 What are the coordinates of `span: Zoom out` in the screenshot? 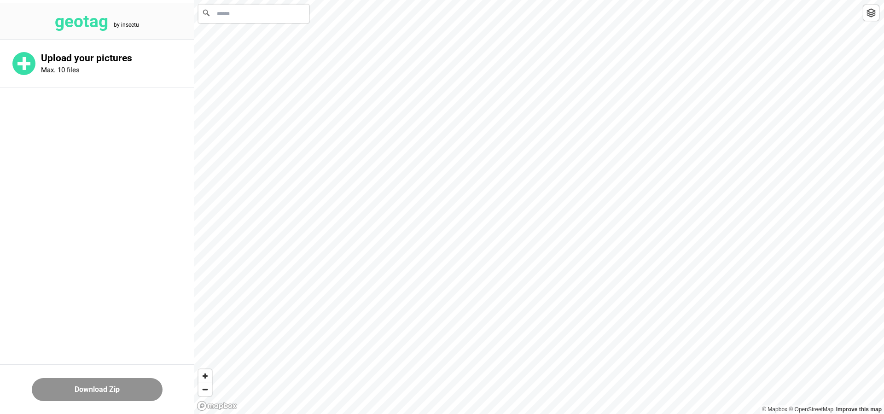 It's located at (205, 390).